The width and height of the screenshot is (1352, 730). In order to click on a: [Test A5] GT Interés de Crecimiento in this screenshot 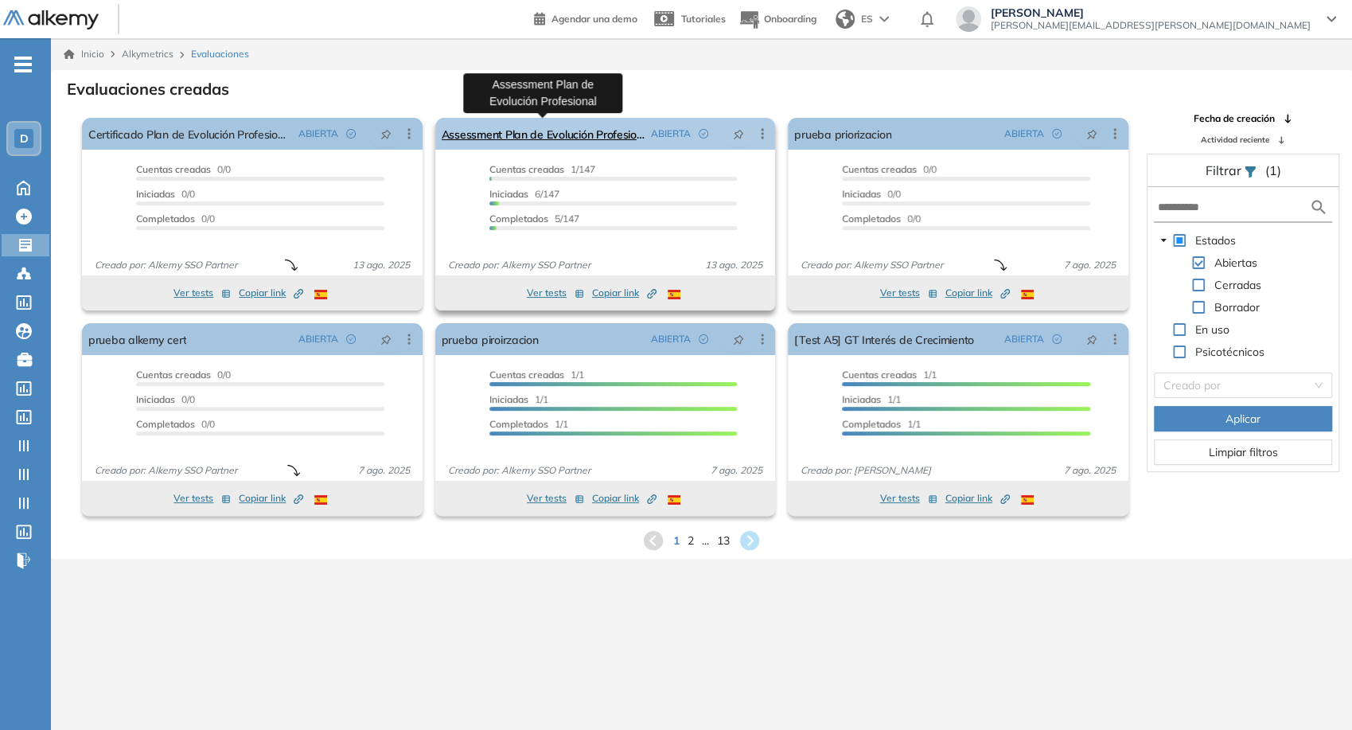, I will do `click(884, 339)`.